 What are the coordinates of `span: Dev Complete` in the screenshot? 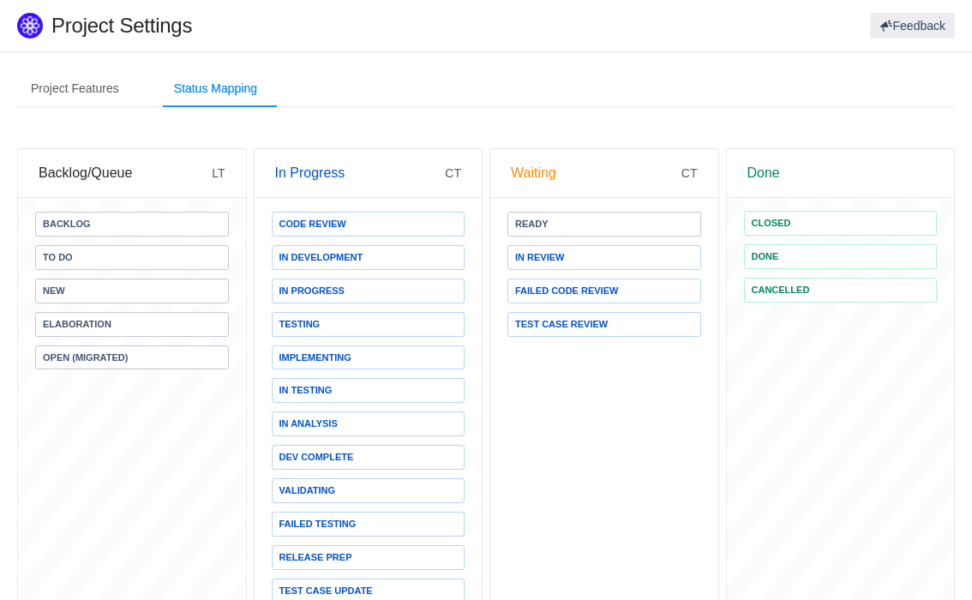 It's located at (316, 457).